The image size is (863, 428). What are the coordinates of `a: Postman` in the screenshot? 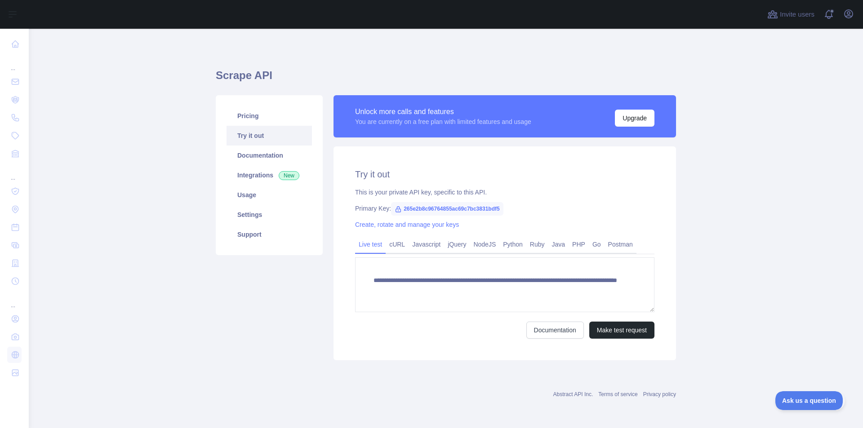 It's located at (620, 244).